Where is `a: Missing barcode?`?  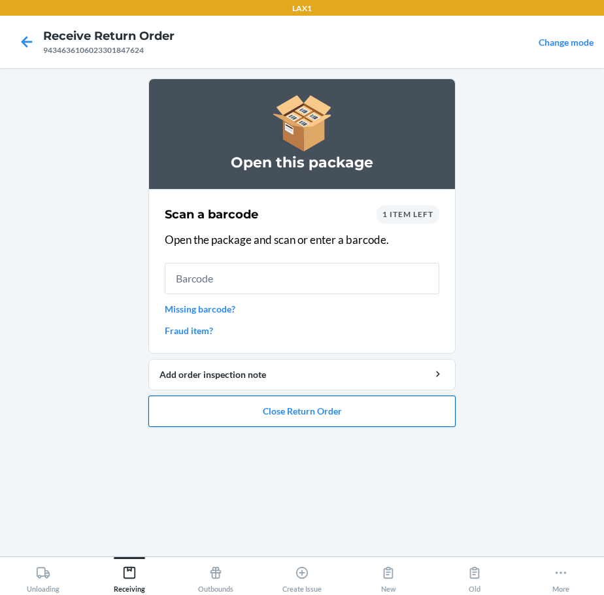 a: Missing barcode? is located at coordinates (302, 309).